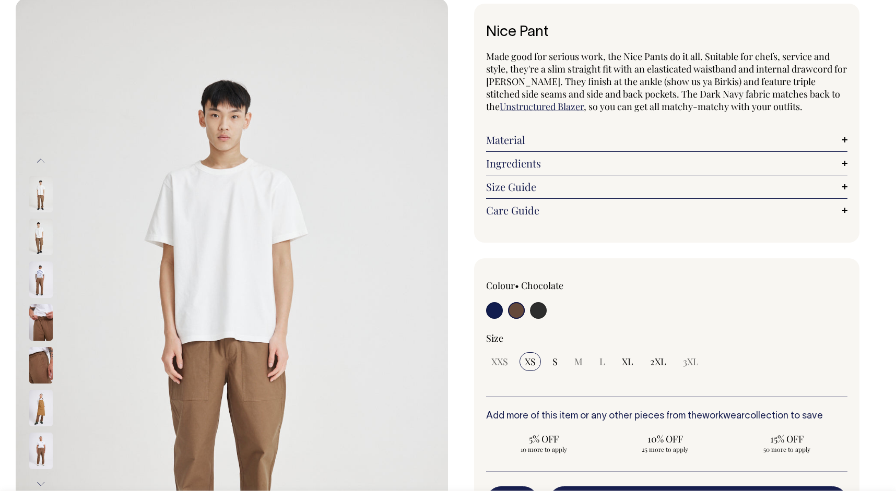  I want to click on span: 10 more to apply, so click(543, 449).